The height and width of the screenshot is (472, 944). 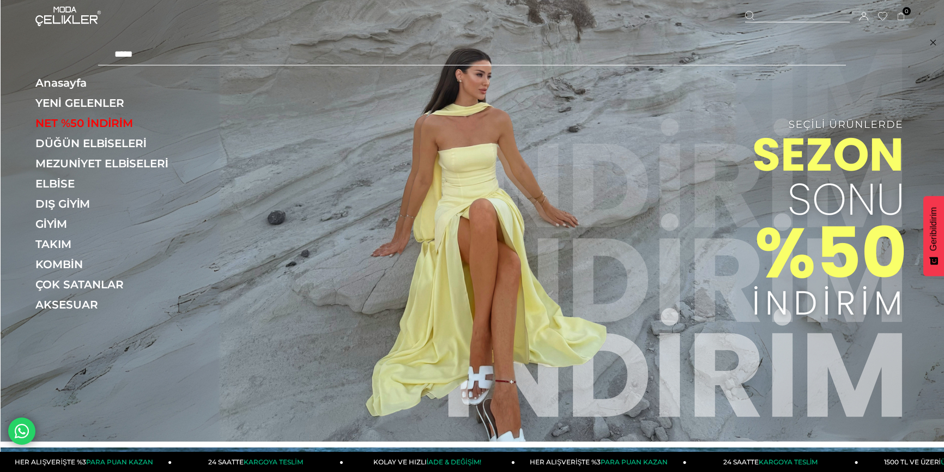 I want to click on a: TAKIM, so click(x=110, y=244).